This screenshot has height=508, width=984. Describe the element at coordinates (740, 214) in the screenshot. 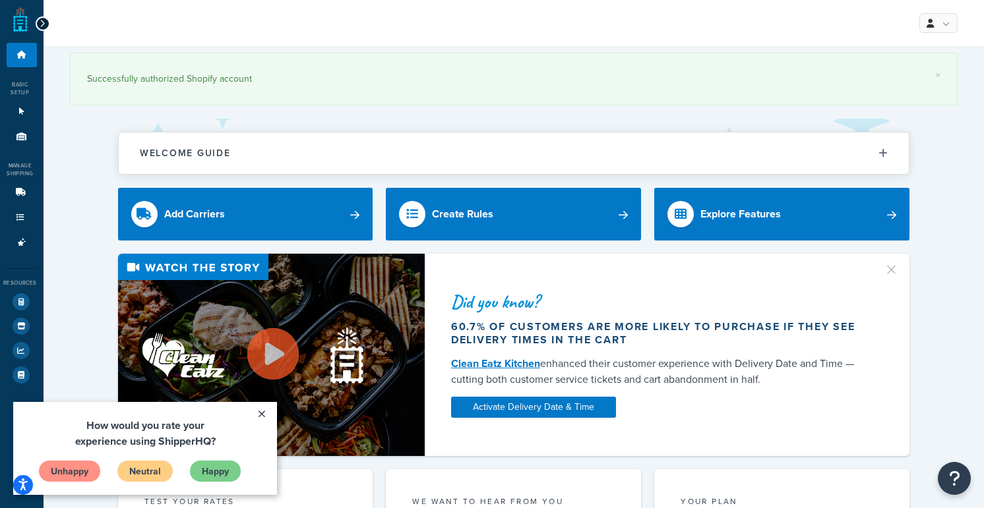

I see `div: Explore Features` at that location.